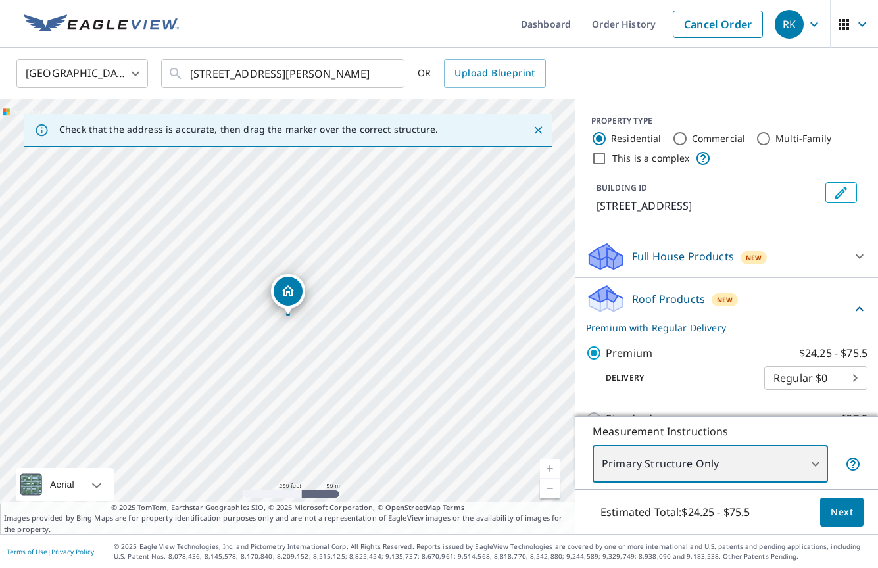 The height and width of the screenshot is (568, 878). I want to click on span: Upload Blueprint, so click(494, 73).